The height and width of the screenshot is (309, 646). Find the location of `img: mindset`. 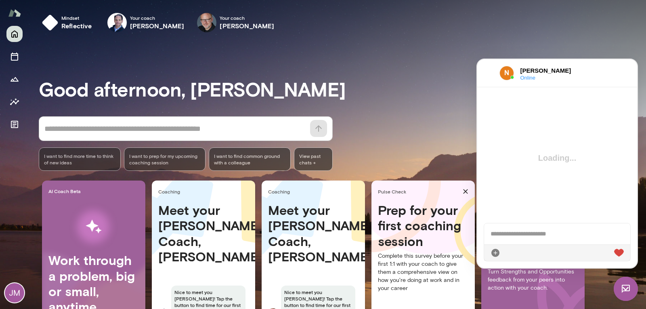

img: mindset is located at coordinates (50, 23).